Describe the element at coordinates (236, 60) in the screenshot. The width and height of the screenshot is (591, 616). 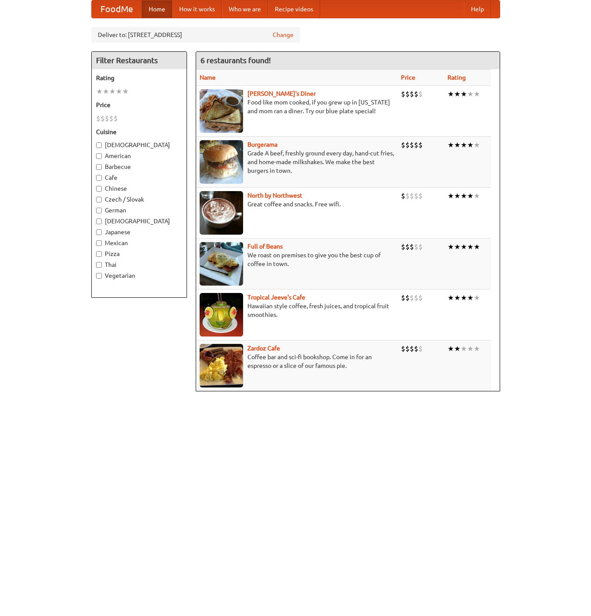
I see `ng-pluralize: 6 restaurants found!` at that location.